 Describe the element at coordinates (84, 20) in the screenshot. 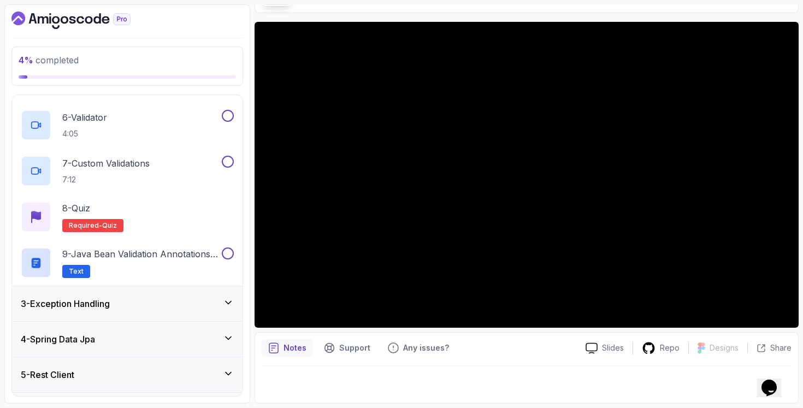

I see `a: Dashboard` at that location.